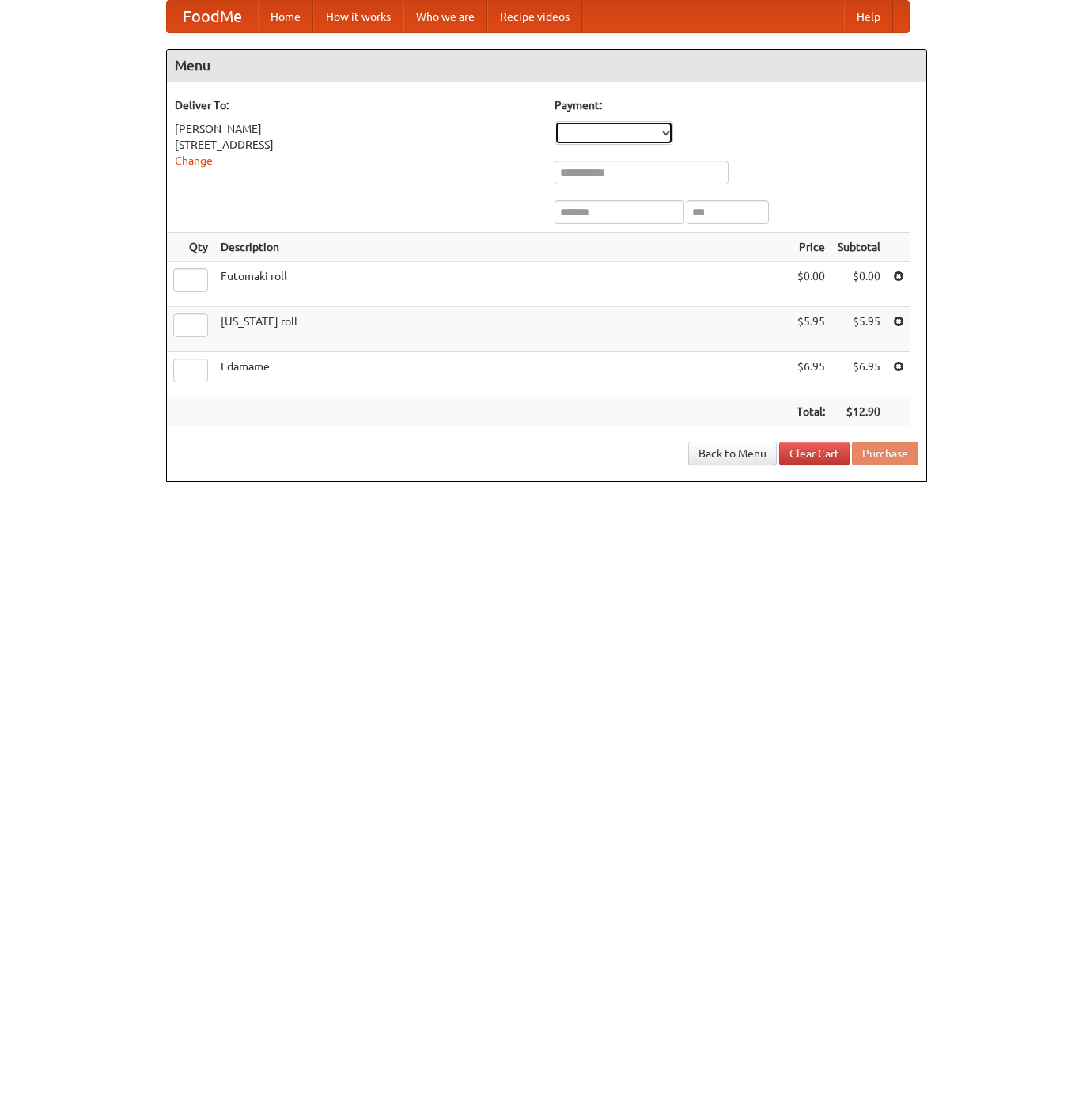 This screenshot has height=1120, width=1075. I want to click on a: FoodMe, so click(212, 17).